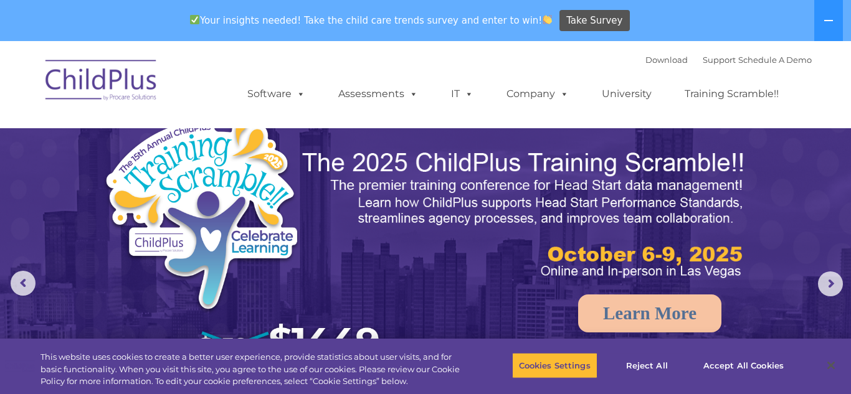  Describe the element at coordinates (378, 94) in the screenshot. I see `a: Assessments` at that location.